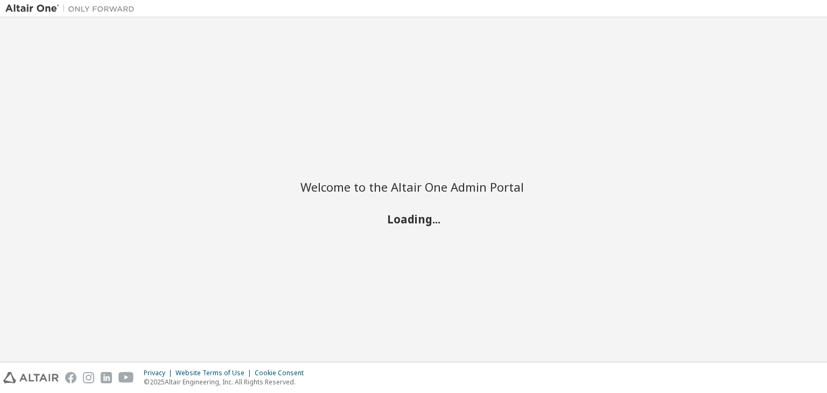 The height and width of the screenshot is (393, 827). I want to click on img: Altair One, so click(73, 9).